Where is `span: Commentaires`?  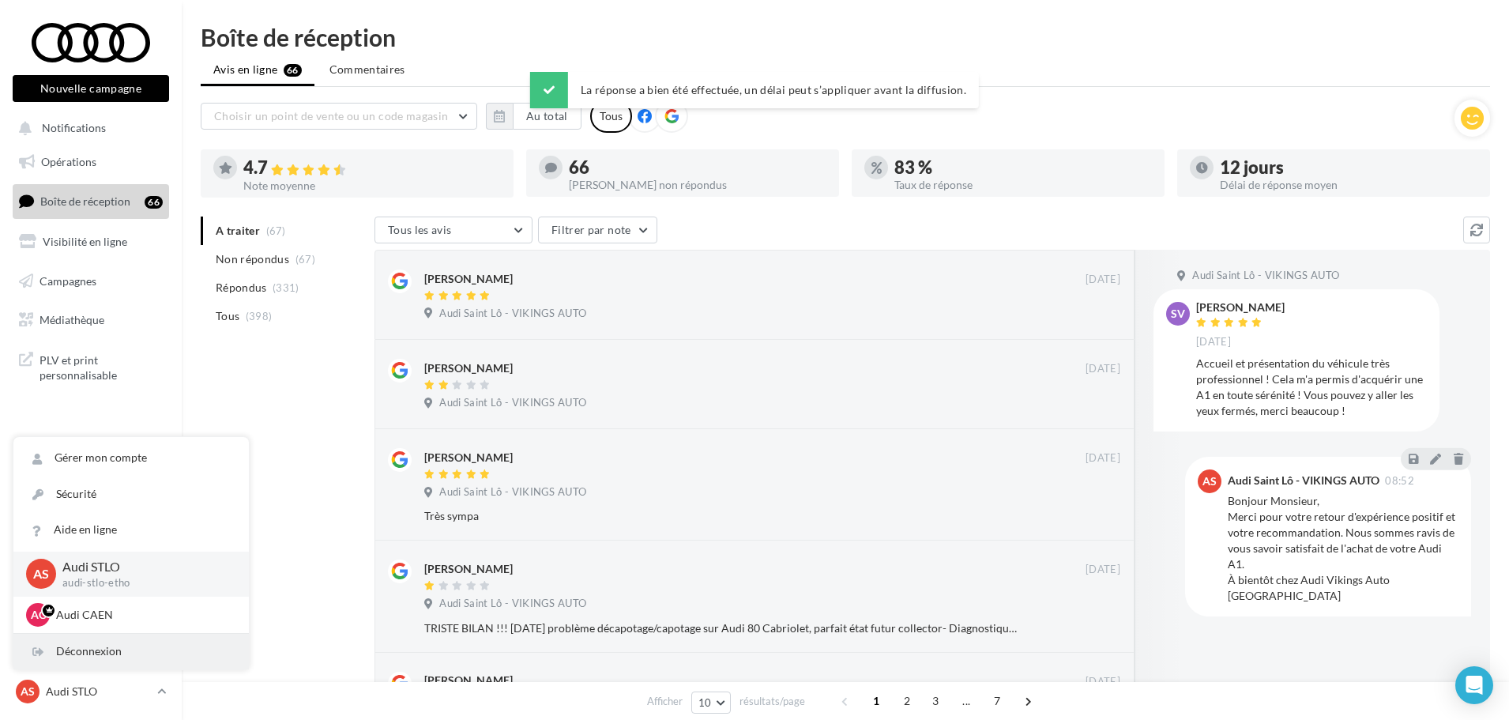 span: Commentaires is located at coordinates (367, 70).